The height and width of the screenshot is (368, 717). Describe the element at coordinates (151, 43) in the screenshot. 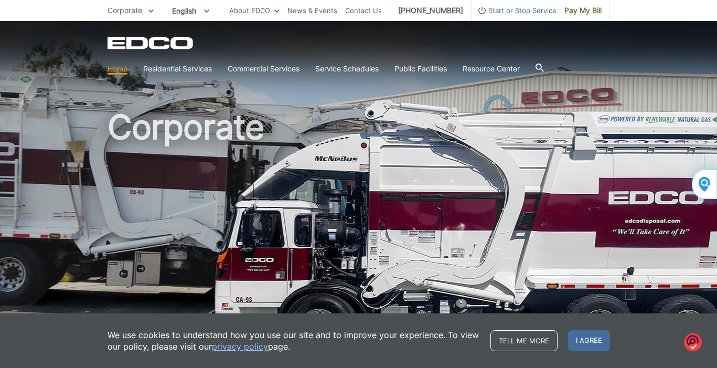

I see `a: EDCD logo. Return to the homepage.` at that location.